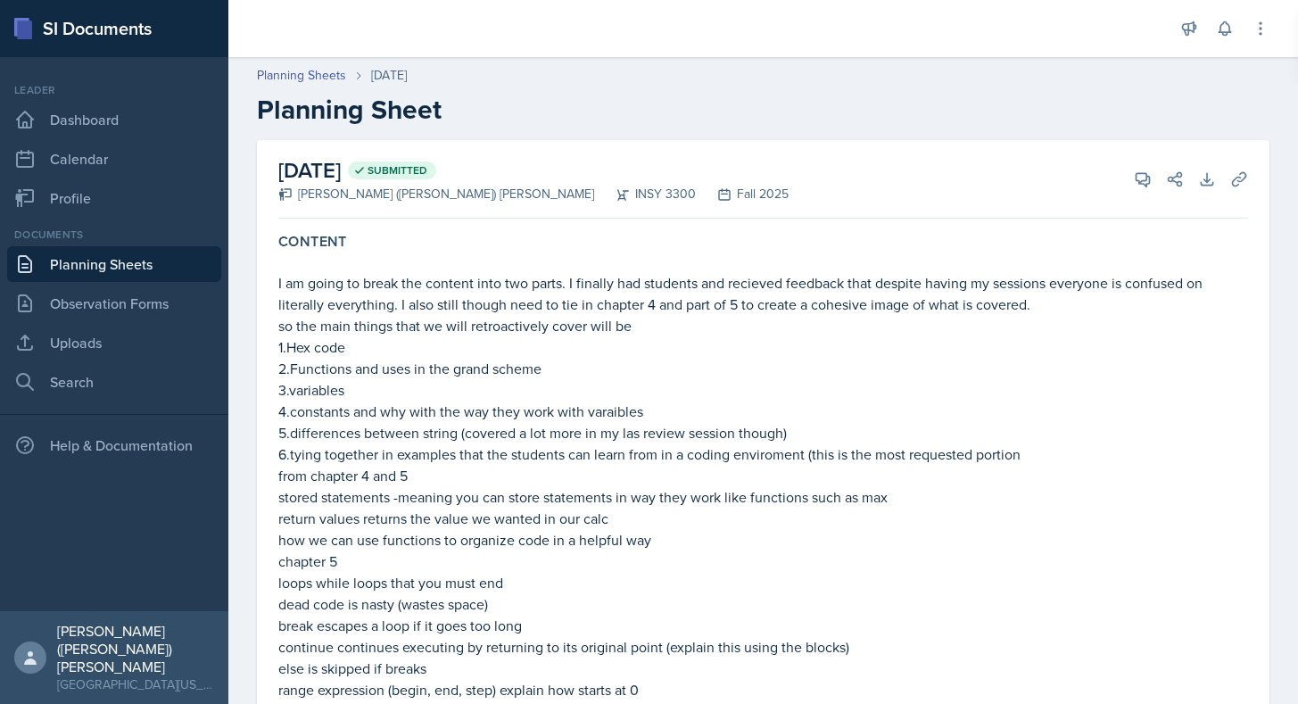 This screenshot has width=1298, height=704. What do you see at coordinates (763, 647) in the screenshot?
I see `p: continue continues executing by returning to its original point (explain this using the blocks)` at bounding box center [763, 647].